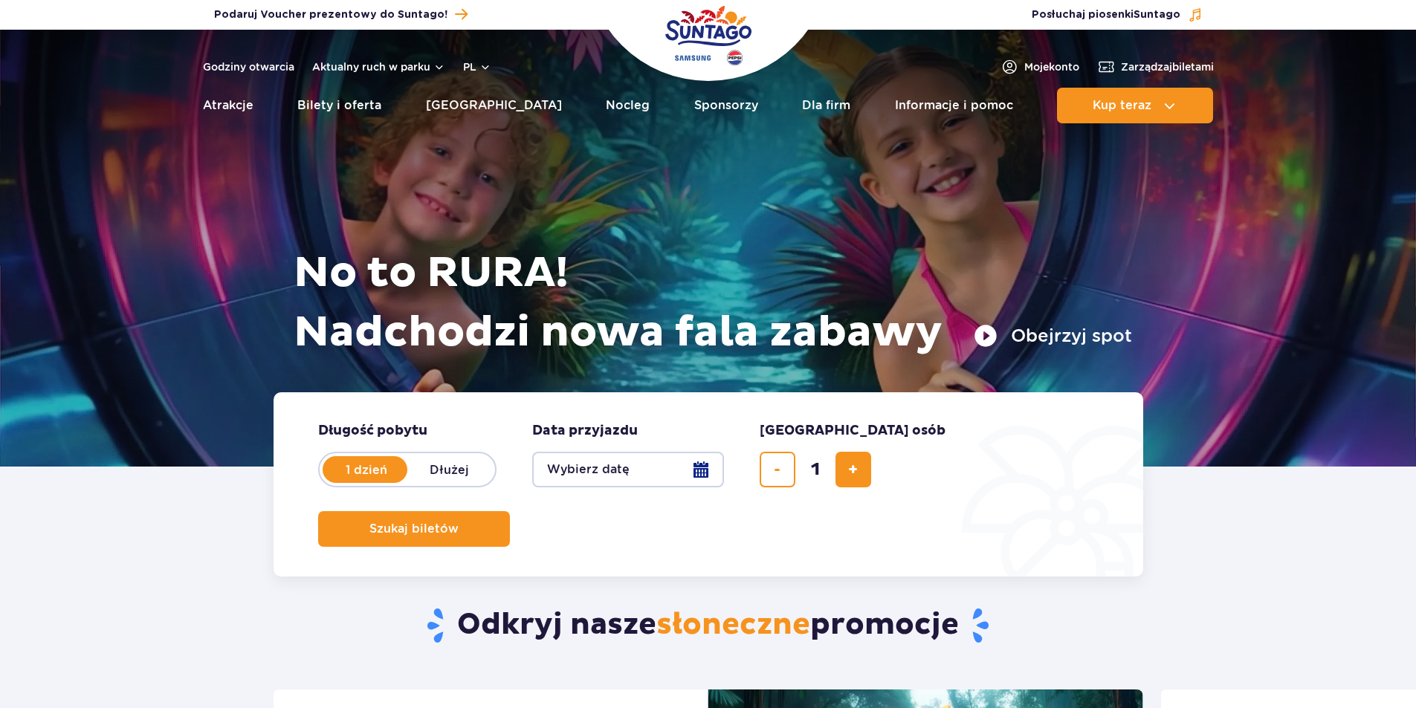 The width and height of the screenshot is (1416, 708). I want to click on span: Moje konto, so click(1051, 67).